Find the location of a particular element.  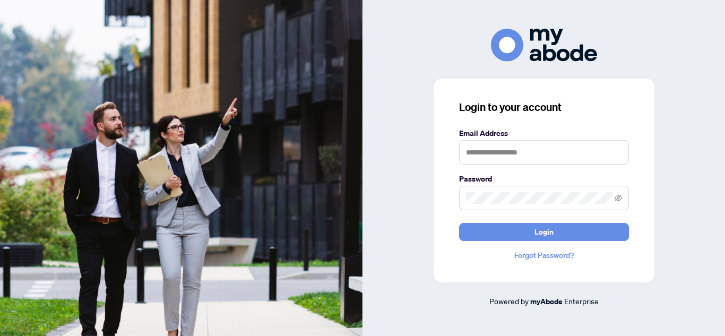

button: Login is located at coordinates (544, 232).